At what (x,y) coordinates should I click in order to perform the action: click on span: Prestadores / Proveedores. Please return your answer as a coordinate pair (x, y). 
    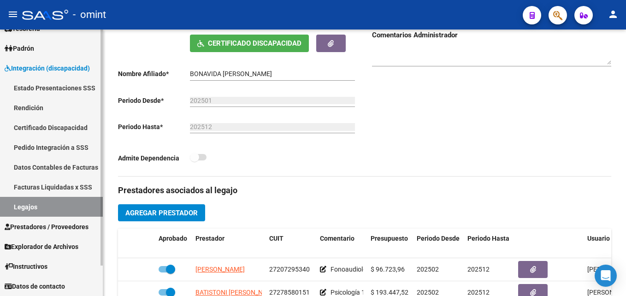
    Looking at the image, I should click on (47, 227).